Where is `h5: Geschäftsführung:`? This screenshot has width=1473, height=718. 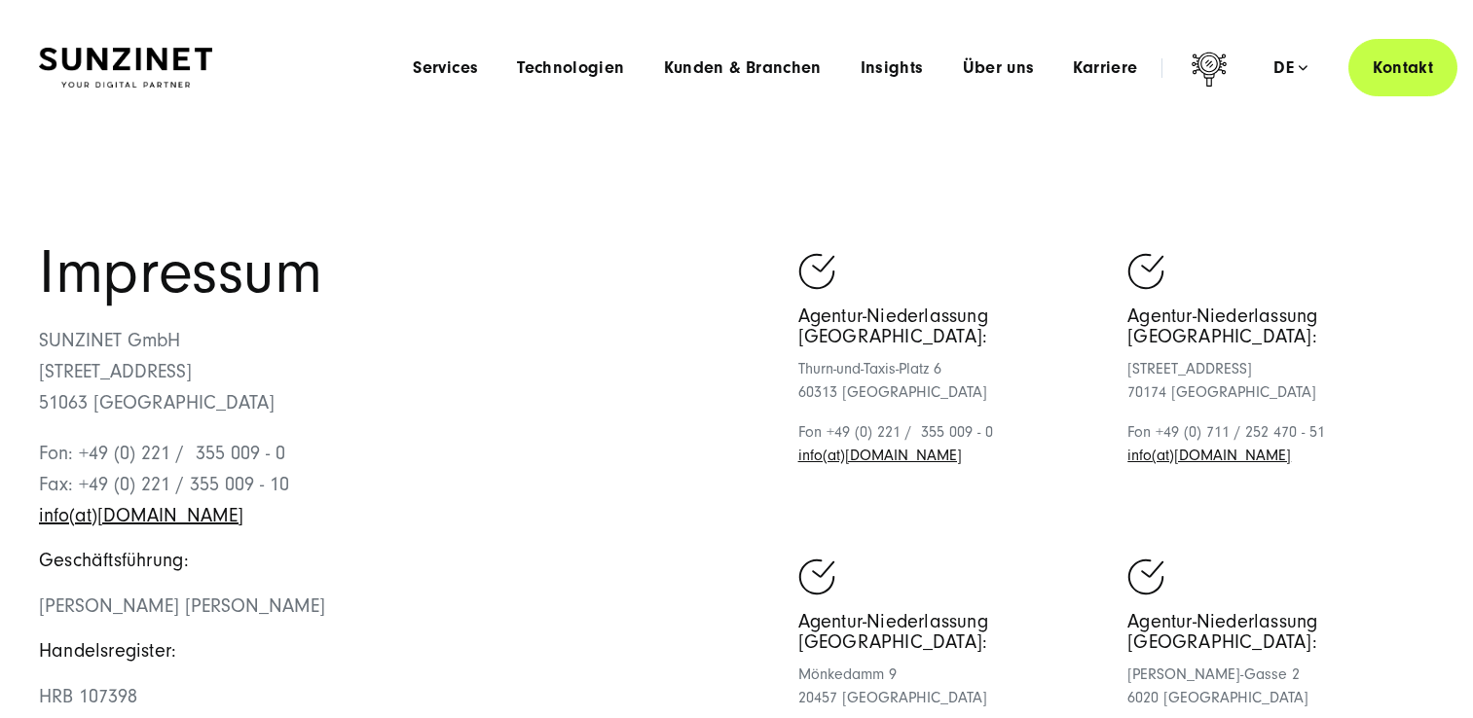
h5: Geschäftsführung: is located at coordinates (387, 561).